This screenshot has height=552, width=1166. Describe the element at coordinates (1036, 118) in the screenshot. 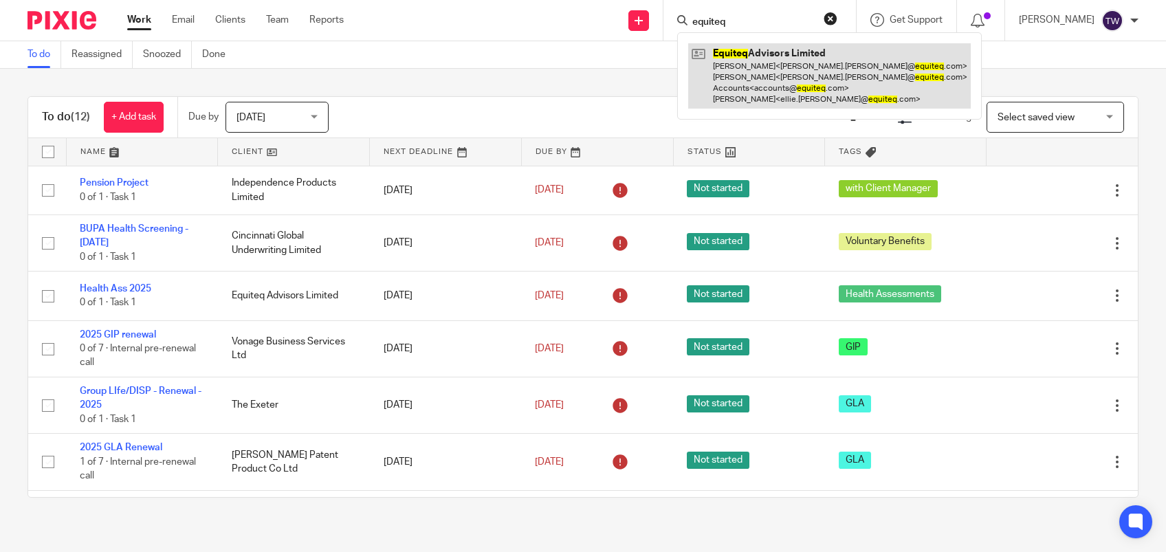

I see `span: Select saved view` at that location.